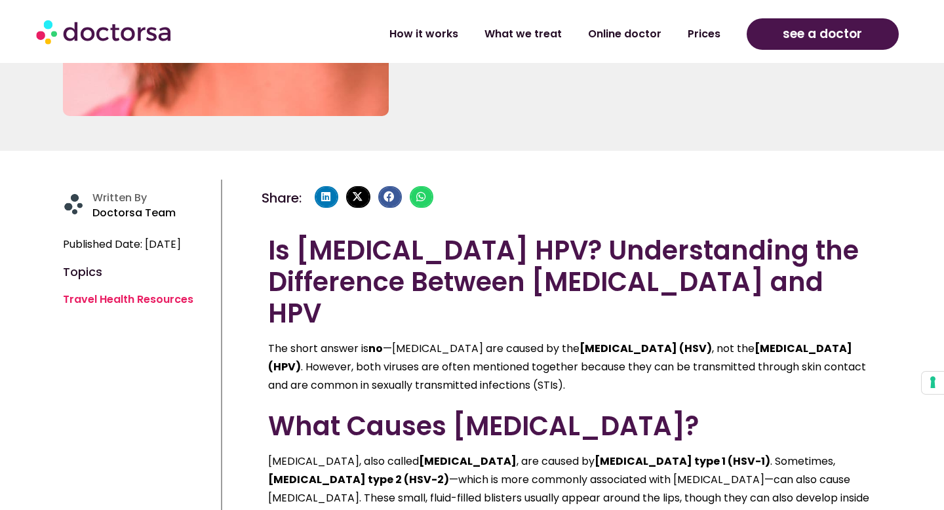 The image size is (944, 510). Describe the element at coordinates (327, 197) in the screenshot. I see `div: Share on linkedin` at that location.